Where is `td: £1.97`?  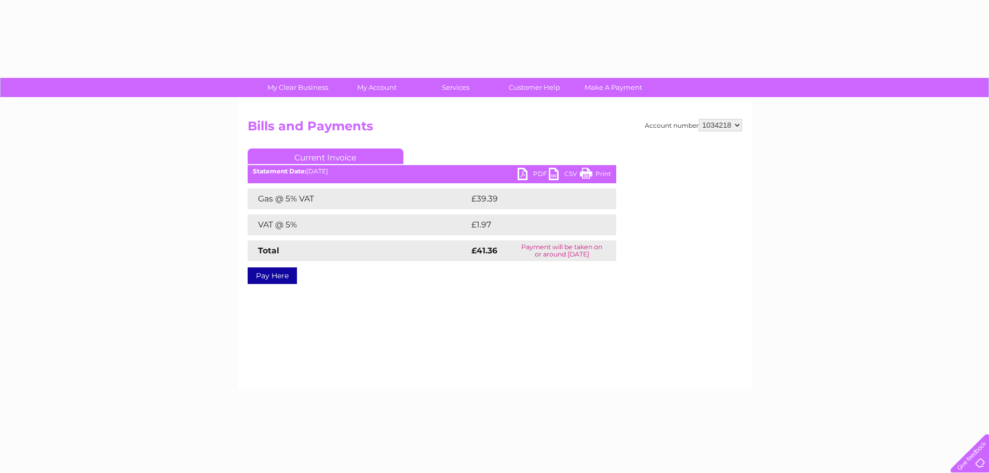
td: £1.97 is located at coordinates (530, 225).